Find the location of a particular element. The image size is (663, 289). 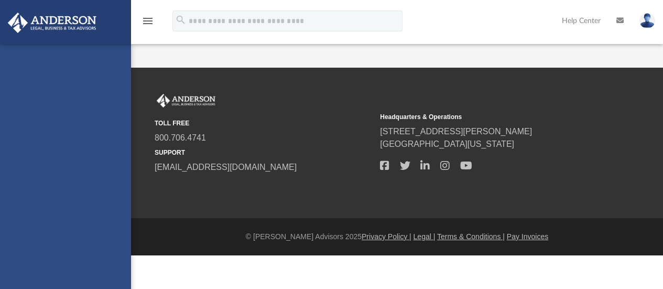

small: SUPPORT is located at coordinates (264, 153).